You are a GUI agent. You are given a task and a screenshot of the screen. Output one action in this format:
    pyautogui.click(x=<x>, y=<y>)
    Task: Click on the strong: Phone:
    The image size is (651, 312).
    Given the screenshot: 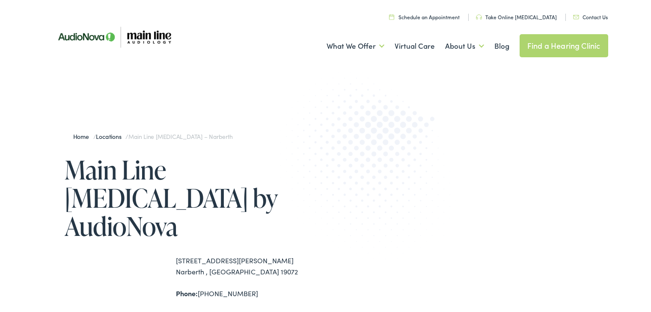 What is the action you would take?
    pyautogui.click(x=187, y=293)
    